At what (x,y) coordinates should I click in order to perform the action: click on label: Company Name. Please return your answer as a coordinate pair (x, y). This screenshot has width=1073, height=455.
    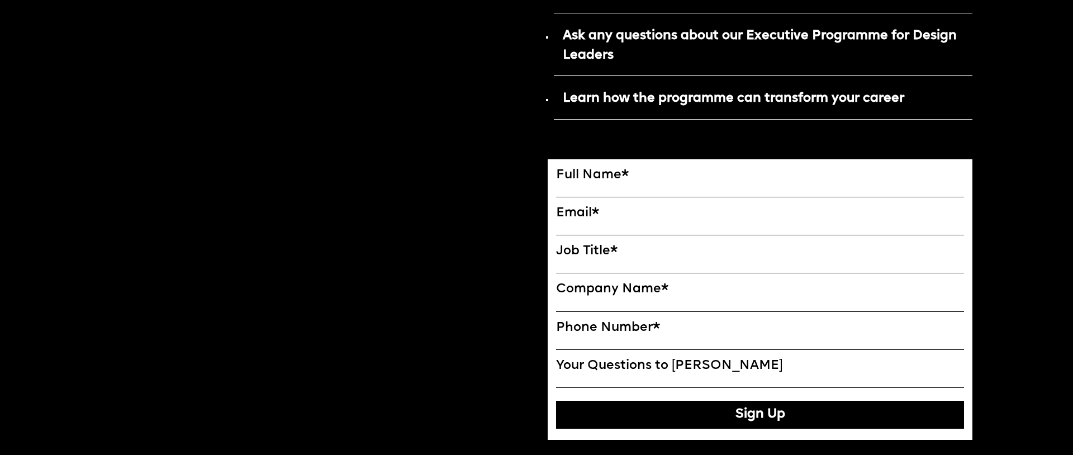
    Looking at the image, I should click on (760, 289).